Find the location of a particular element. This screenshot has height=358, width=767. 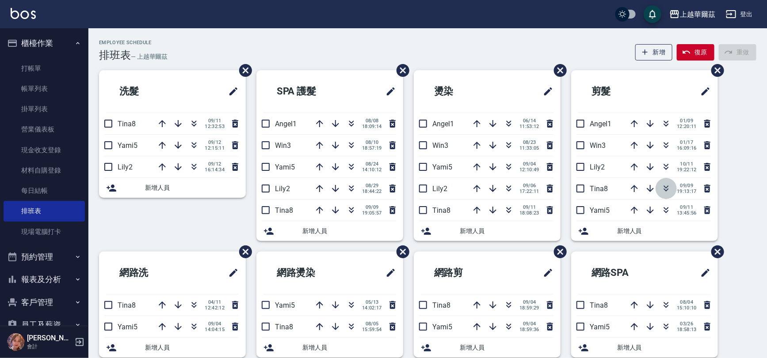

a: 帳單列表 is located at coordinates (44, 89).